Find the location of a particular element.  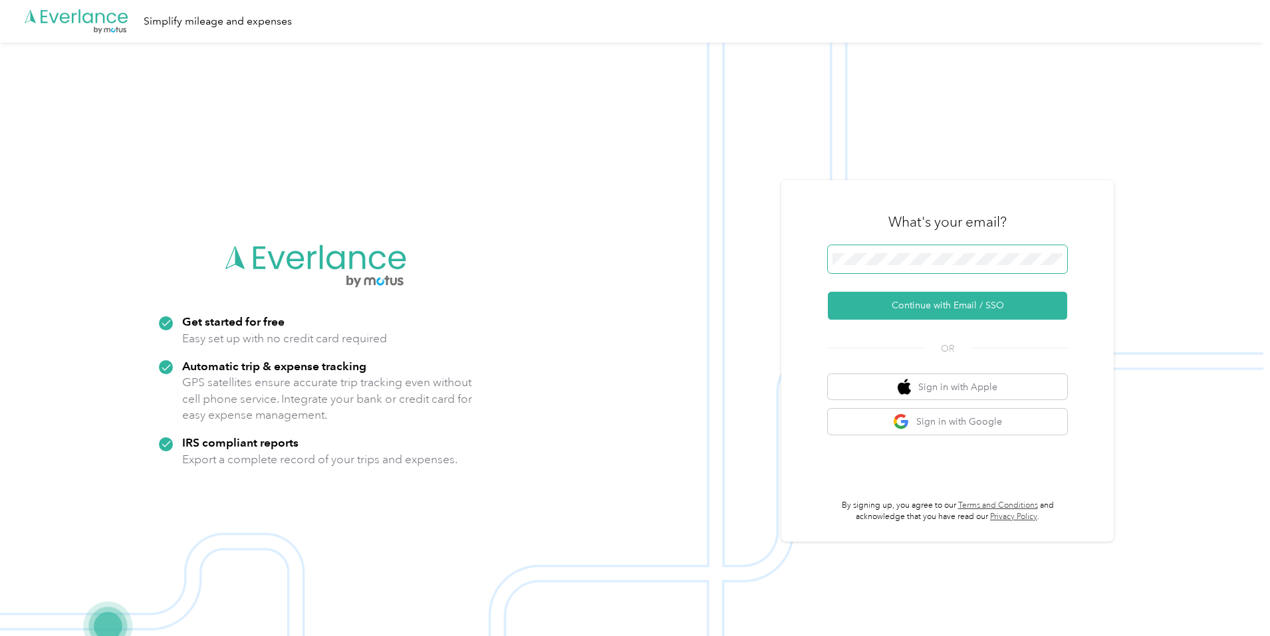

a: Terms and Conditions is located at coordinates (998, 505).